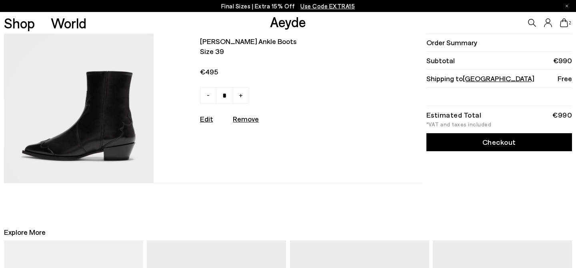  Describe the element at coordinates (281, 72) in the screenshot. I see `span: €495` at that location.